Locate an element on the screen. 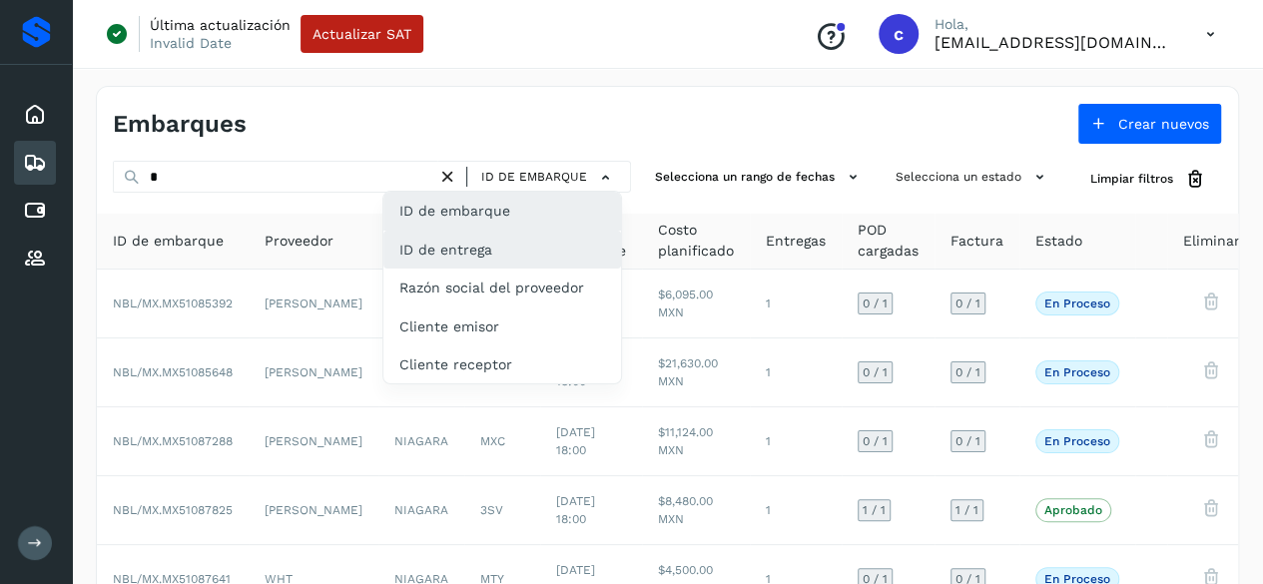 This screenshot has width=1263, height=584. p: Última actualización is located at coordinates (220, 25).